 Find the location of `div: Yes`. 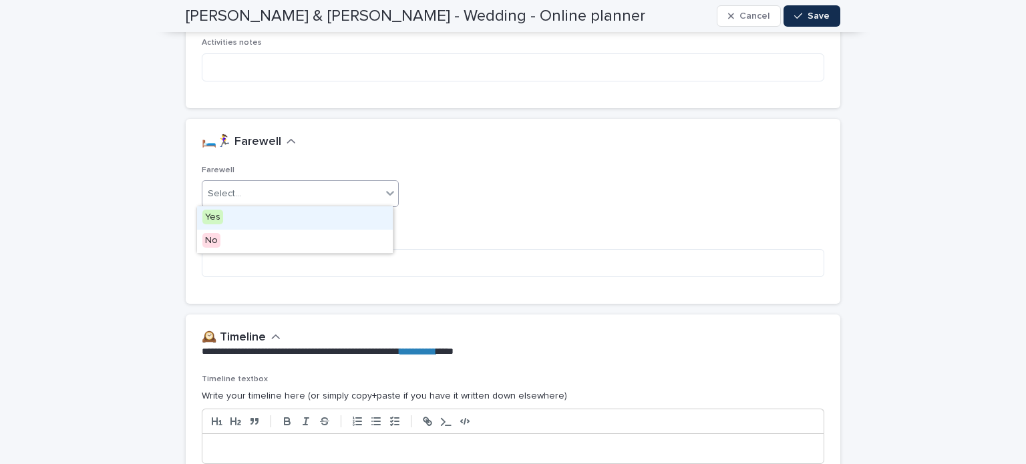

div: Yes is located at coordinates (295, 218).